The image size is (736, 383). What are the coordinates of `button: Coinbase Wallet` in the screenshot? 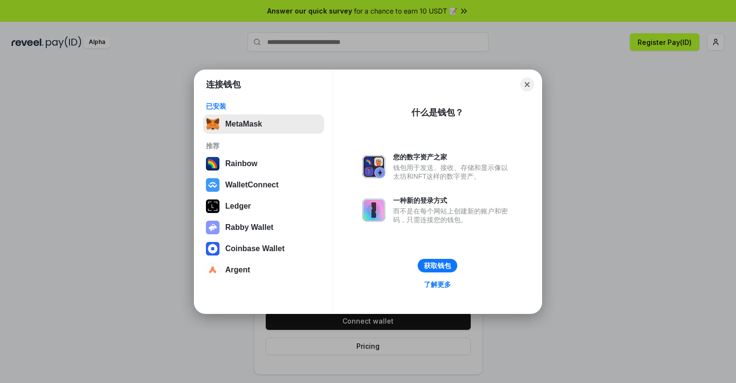 It's located at (264, 249).